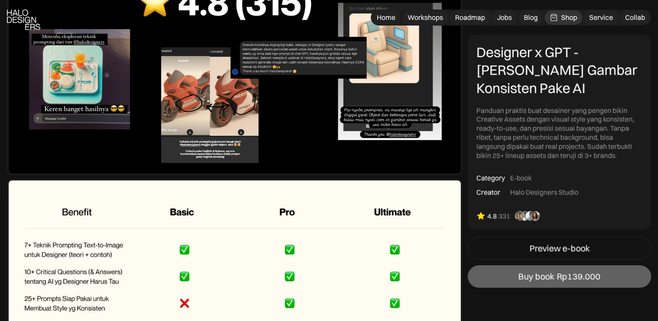 This screenshot has width=658, height=321. What do you see at coordinates (470, 17) in the screenshot?
I see `a: Roadmap` at bounding box center [470, 17].